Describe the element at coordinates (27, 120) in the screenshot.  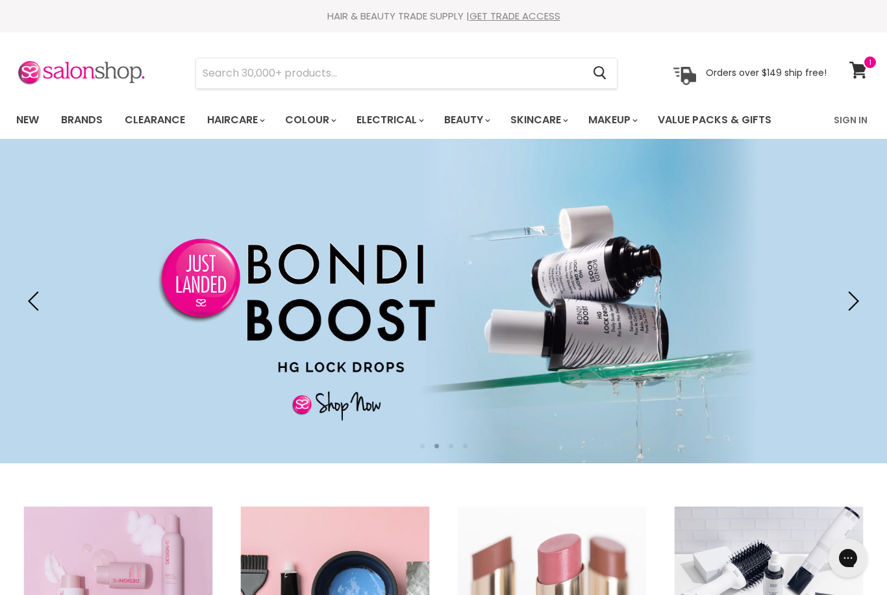
I see `a: New` at that location.